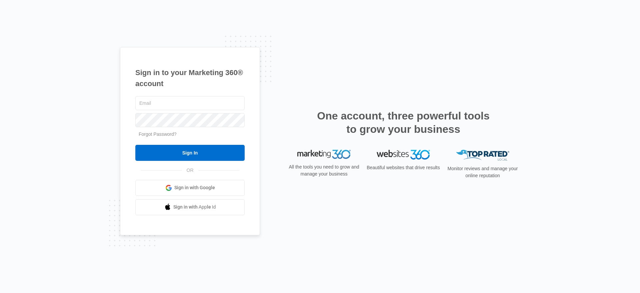  Describe the element at coordinates (403, 167) in the screenshot. I see `p: Beautiful websites that drive results` at that location.